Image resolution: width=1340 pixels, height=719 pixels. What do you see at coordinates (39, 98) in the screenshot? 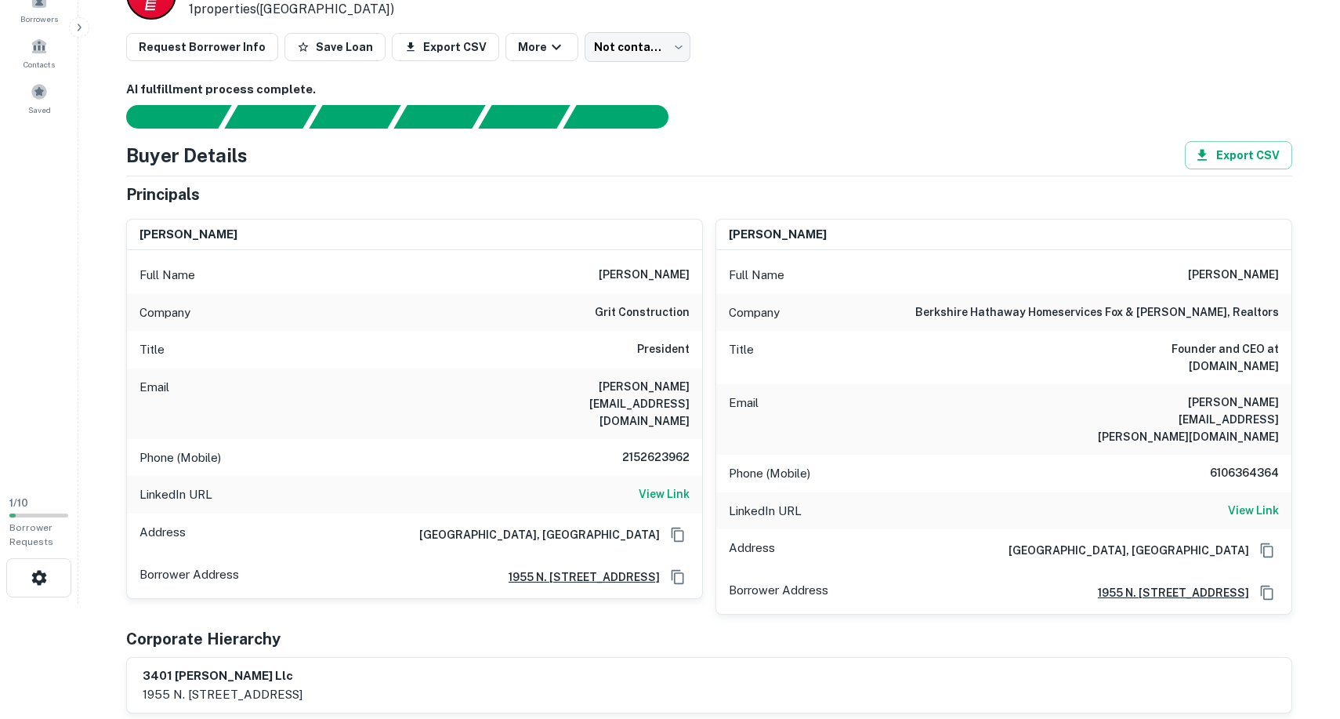
I see `div: Saved` at bounding box center [39, 98].